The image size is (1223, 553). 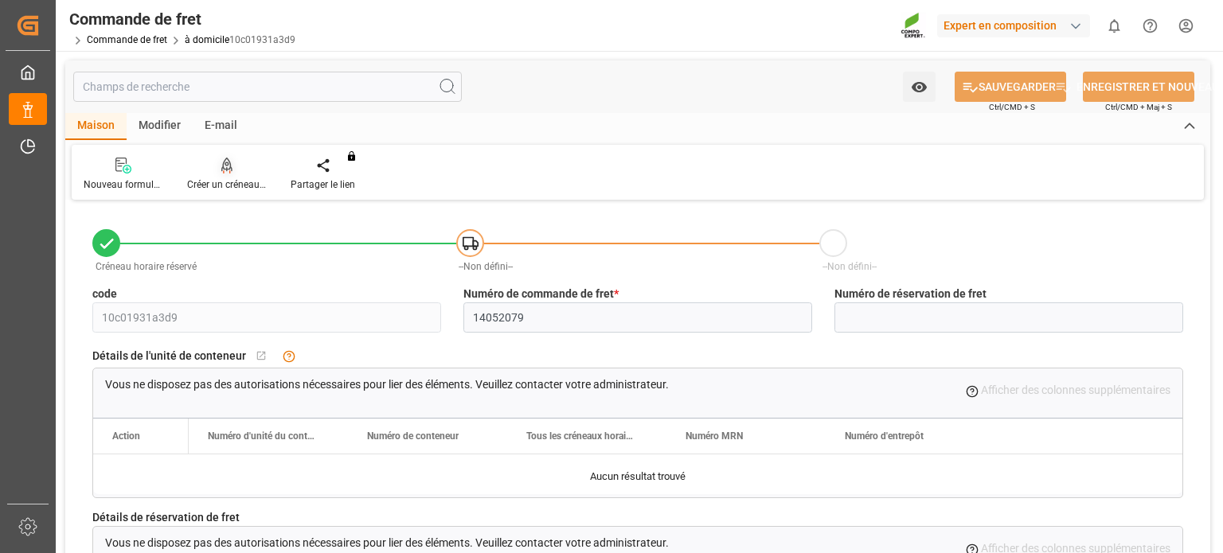 I want to click on font: Maison, so click(x=96, y=125).